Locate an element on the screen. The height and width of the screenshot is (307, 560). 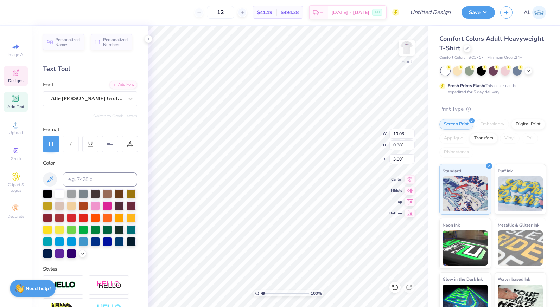
div: Styles is located at coordinates (90, 269).